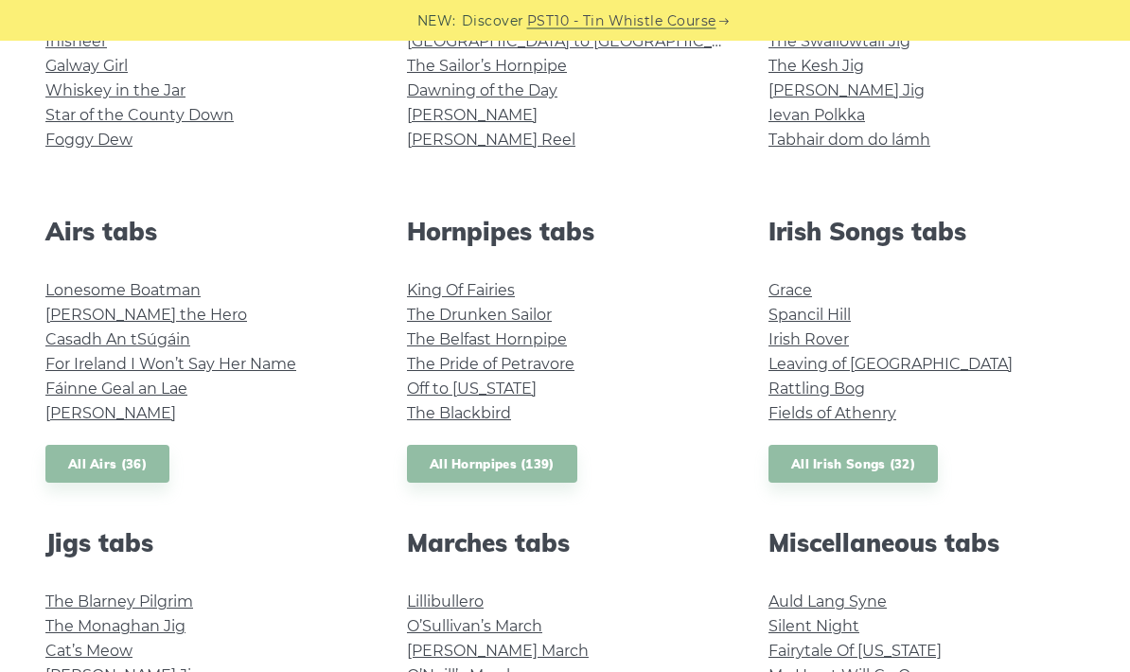  I want to click on a: Auld Lang Syne, so click(827, 602).